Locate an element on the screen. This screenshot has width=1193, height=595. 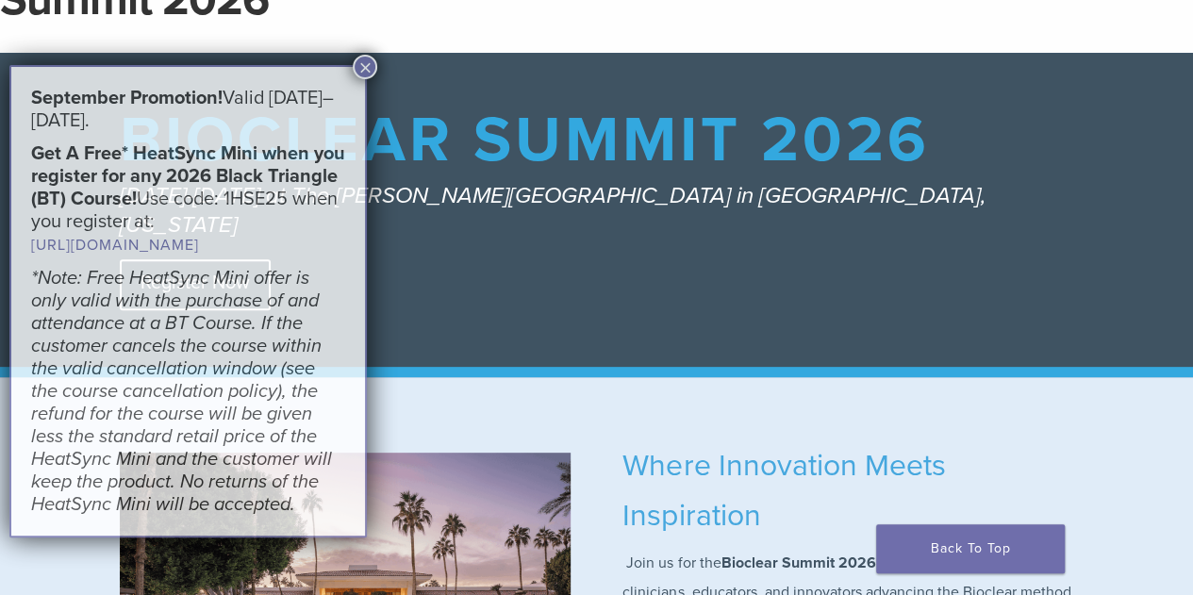
h5: Use code: 1HSE25 when you register at: is located at coordinates (189, 199).